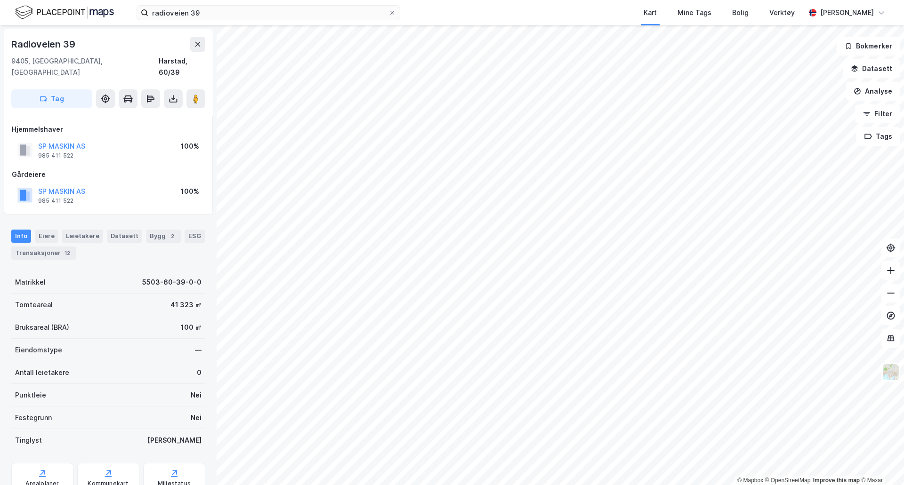 This screenshot has width=904, height=485. Describe the element at coordinates (124, 236) in the screenshot. I see `div: Datasett` at that location.